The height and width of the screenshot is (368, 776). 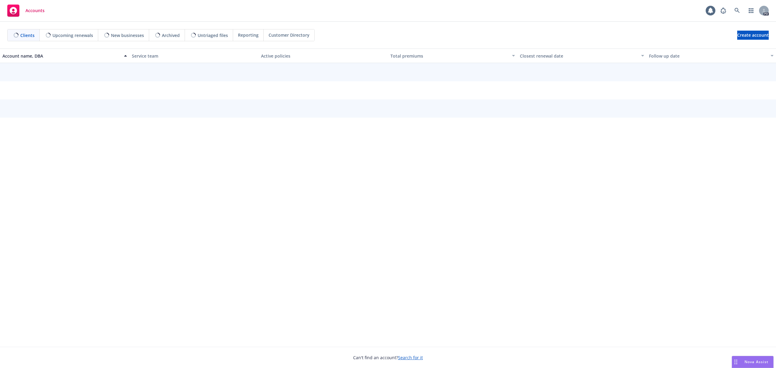 What do you see at coordinates (194, 56) in the screenshot?
I see `button: Service team` at bounding box center [194, 56].